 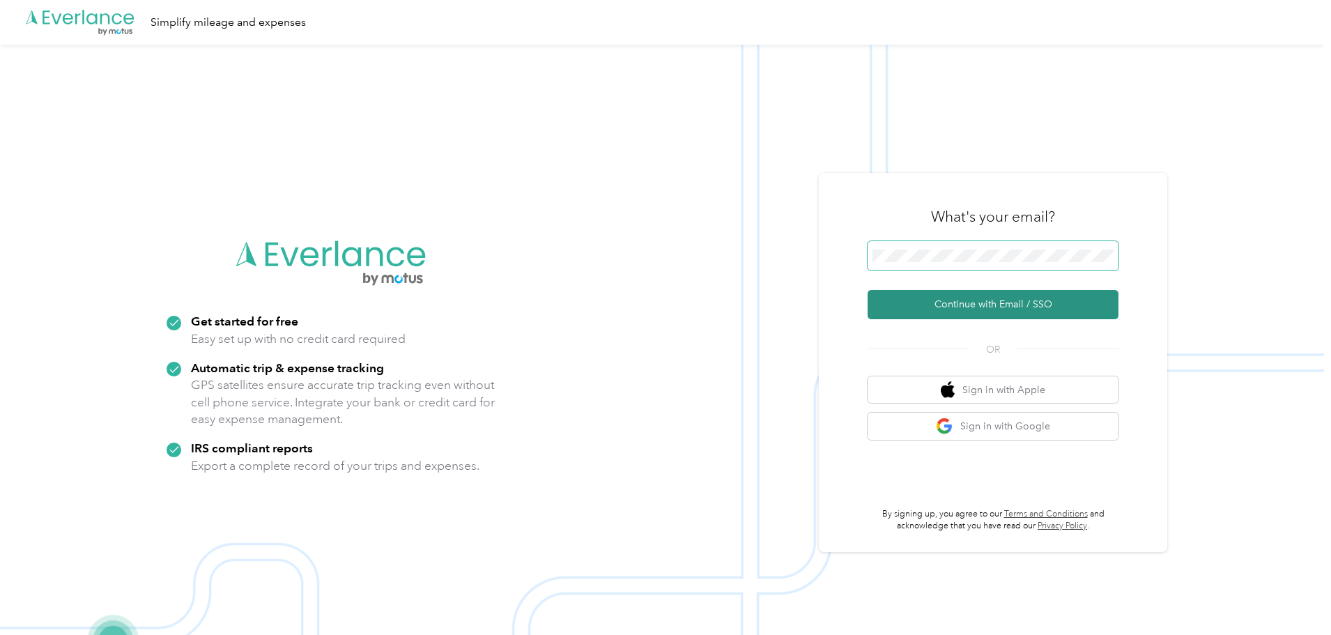 What do you see at coordinates (993, 305) in the screenshot?
I see `button: Continue with Email / SSO` at bounding box center [993, 305].